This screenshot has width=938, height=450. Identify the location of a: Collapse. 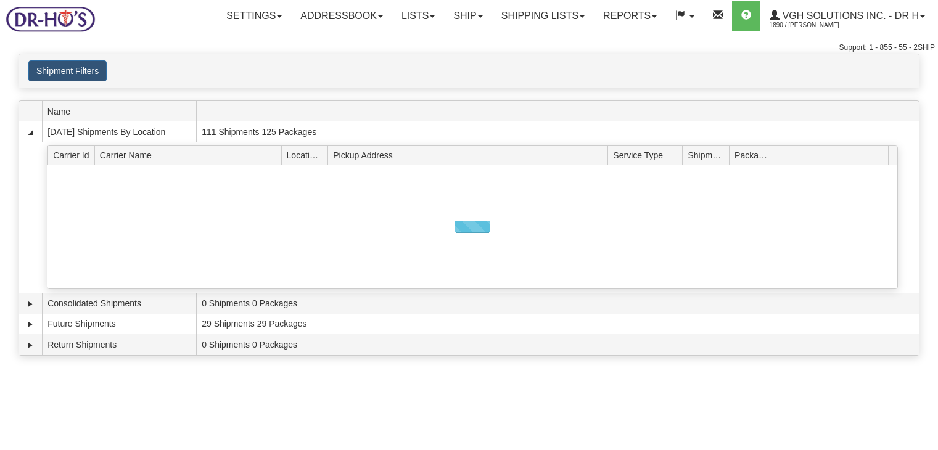
(30, 133).